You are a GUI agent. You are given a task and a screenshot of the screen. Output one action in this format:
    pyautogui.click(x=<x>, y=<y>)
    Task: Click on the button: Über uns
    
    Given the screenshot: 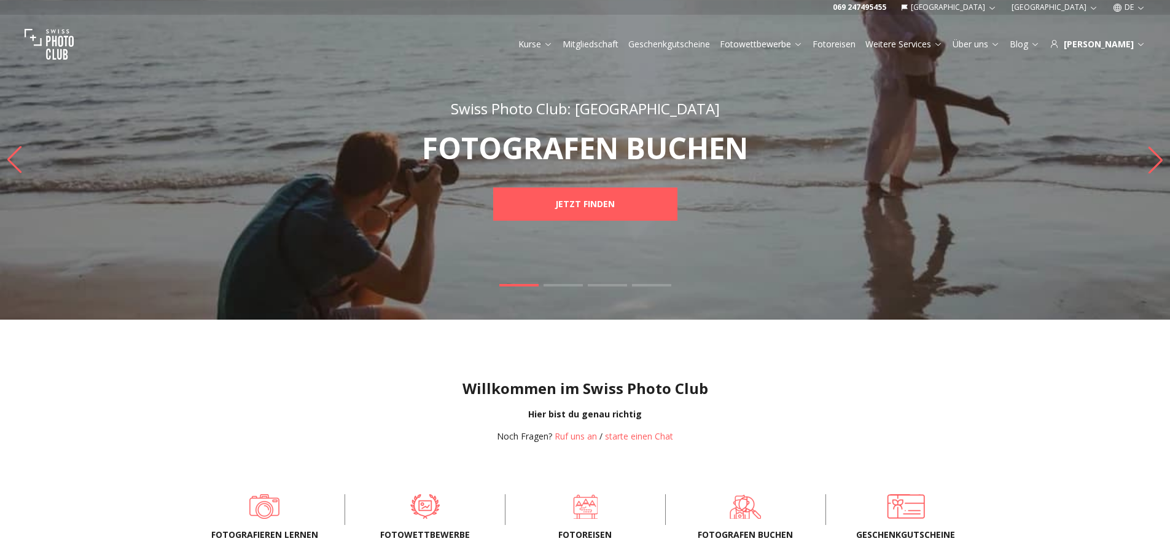 What is the action you would take?
    pyautogui.click(x=976, y=44)
    